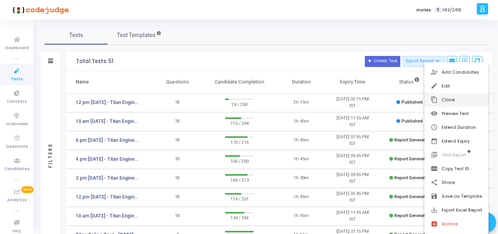  I want to click on button: Add Candidates, so click(456, 72).